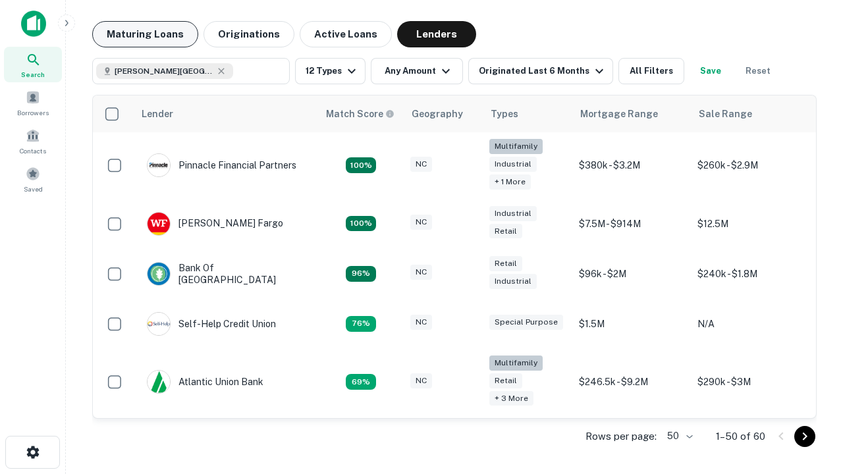 The image size is (843, 474). What do you see at coordinates (33, 103) in the screenshot?
I see `div: Borrowers` at bounding box center [33, 103].